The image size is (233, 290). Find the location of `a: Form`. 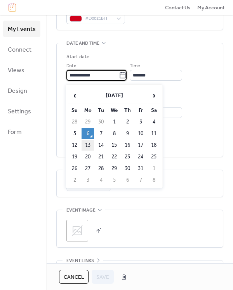

a: Form is located at coordinates (22, 131).